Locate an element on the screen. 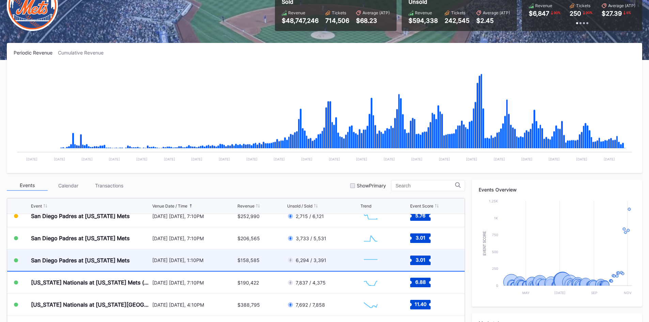  div: Events is located at coordinates (27, 185).